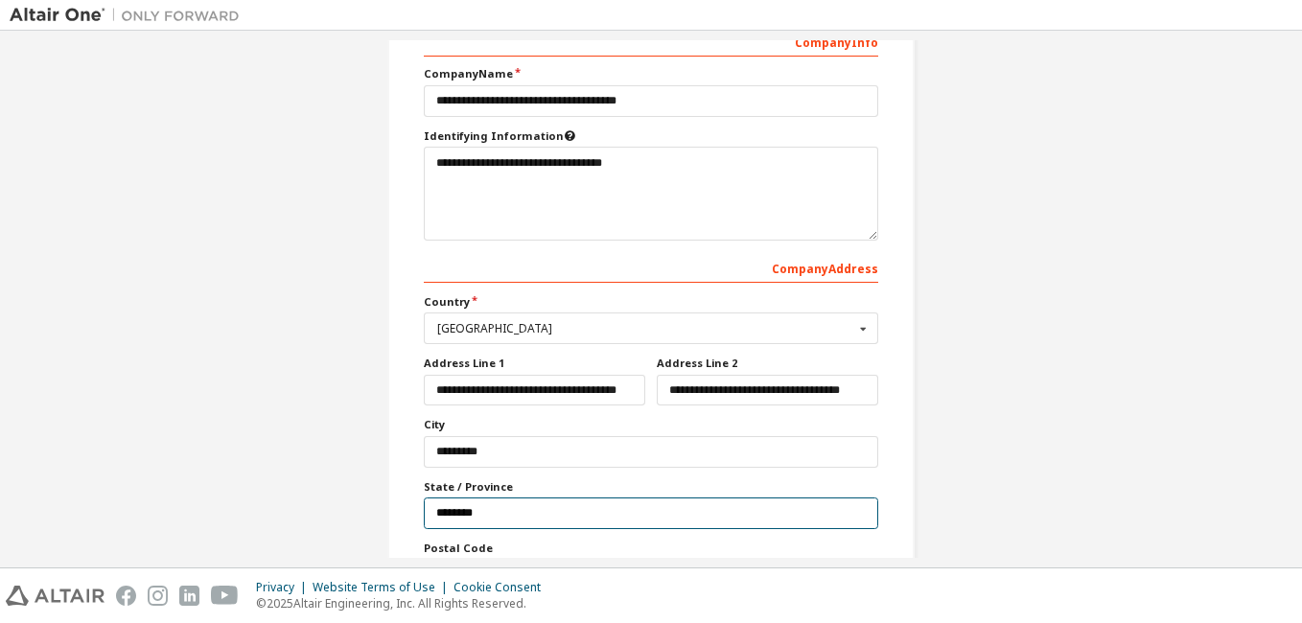 The height and width of the screenshot is (623, 1302). What do you see at coordinates (651, 487) in the screenshot?
I see `label: State / Province` at bounding box center [651, 487].